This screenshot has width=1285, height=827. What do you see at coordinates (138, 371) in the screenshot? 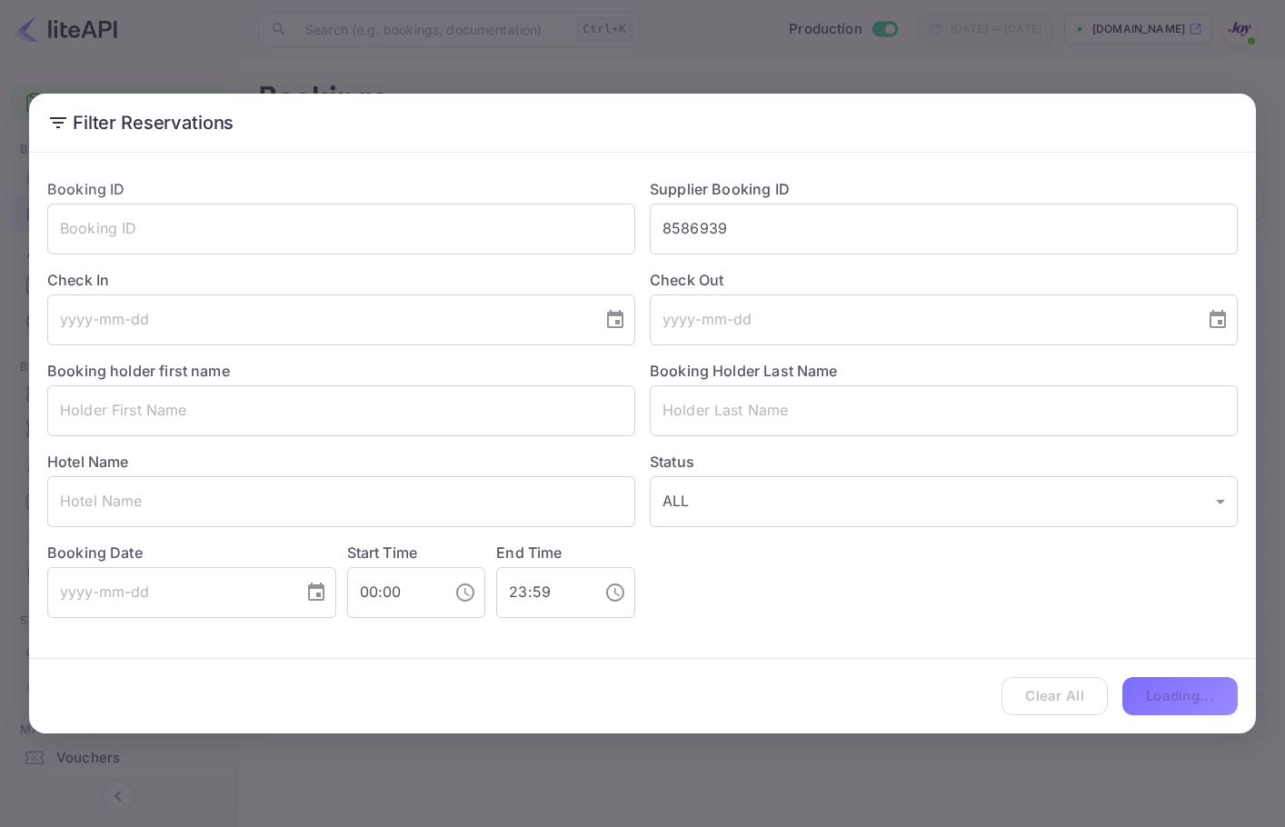
I see `label: Booking holder first name` at bounding box center [138, 371].